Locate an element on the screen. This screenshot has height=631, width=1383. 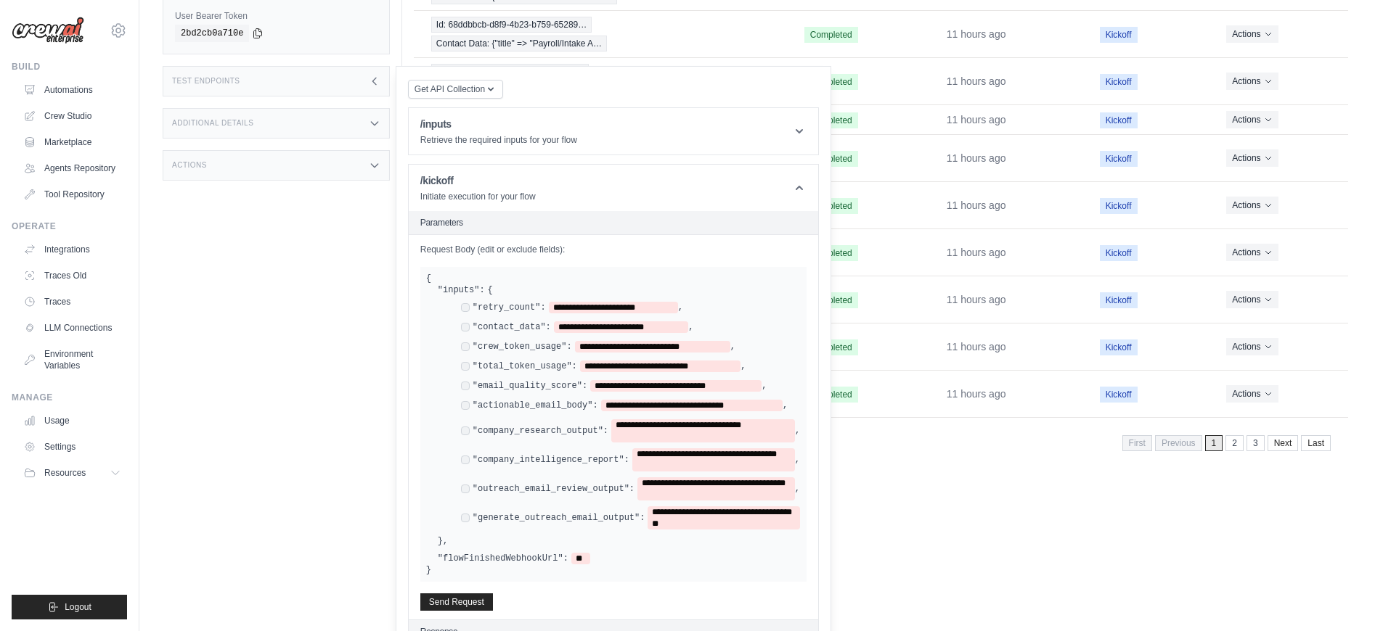
label: User Bearer Token is located at coordinates (276, 16).